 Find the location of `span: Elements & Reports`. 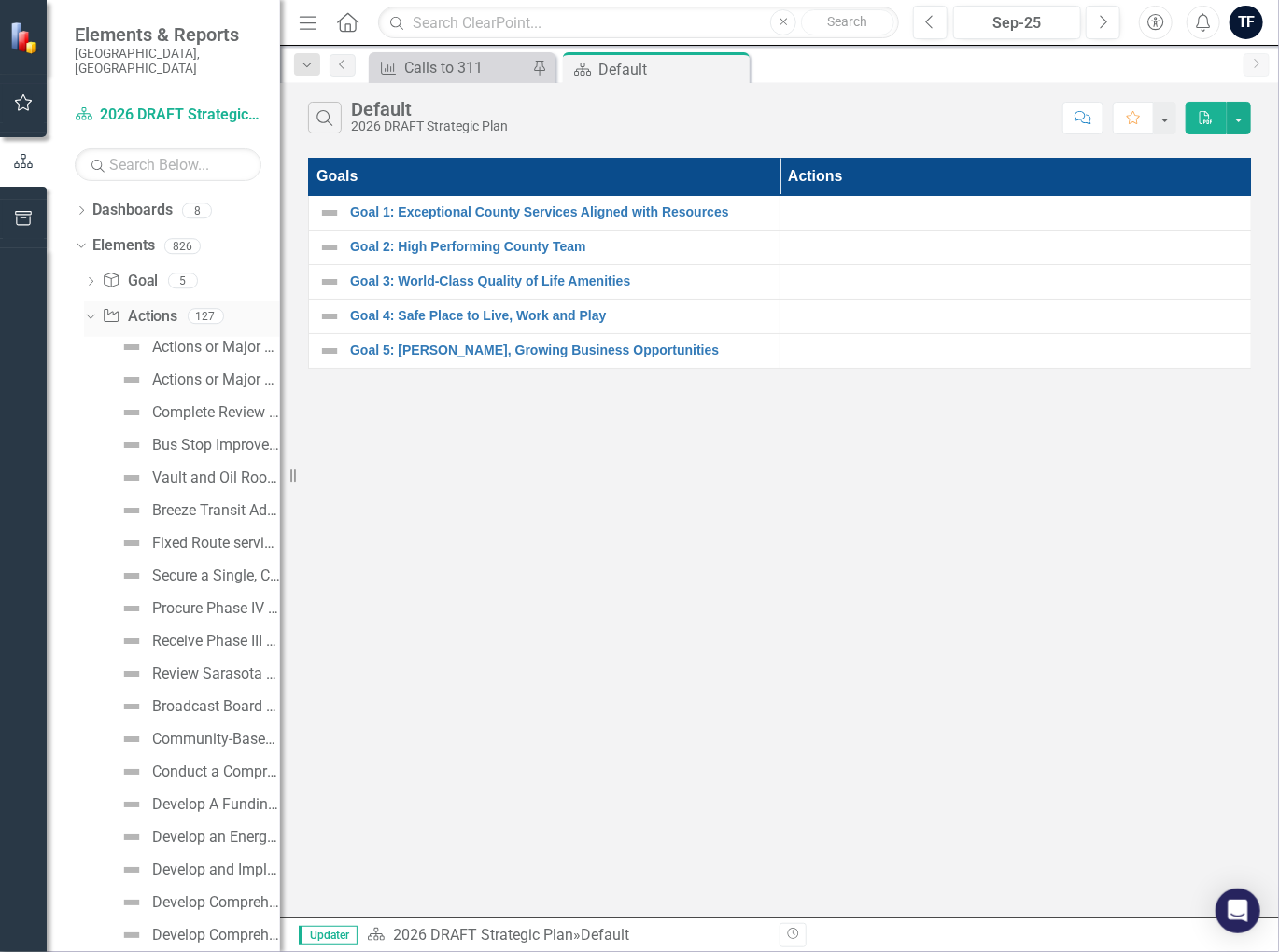

span: Elements & Reports is located at coordinates (168, 34).